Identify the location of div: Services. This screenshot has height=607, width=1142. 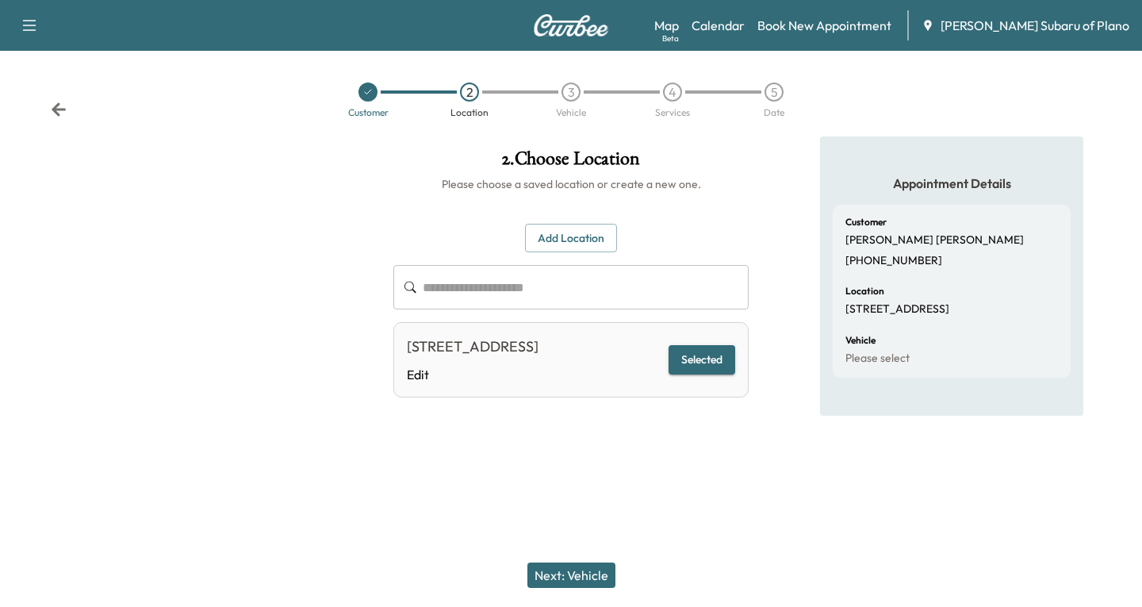
(673, 113).